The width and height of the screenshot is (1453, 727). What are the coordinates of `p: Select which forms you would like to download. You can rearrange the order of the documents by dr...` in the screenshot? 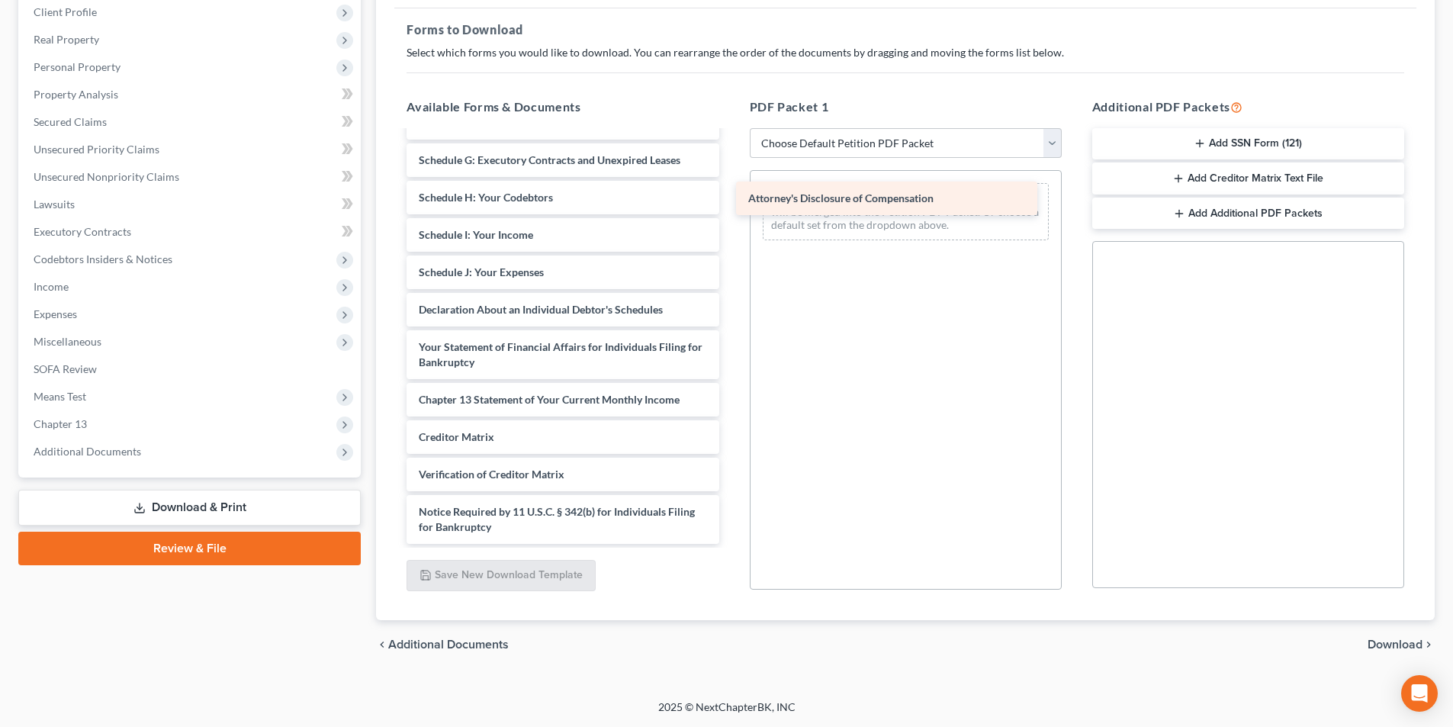 It's located at (905, 53).